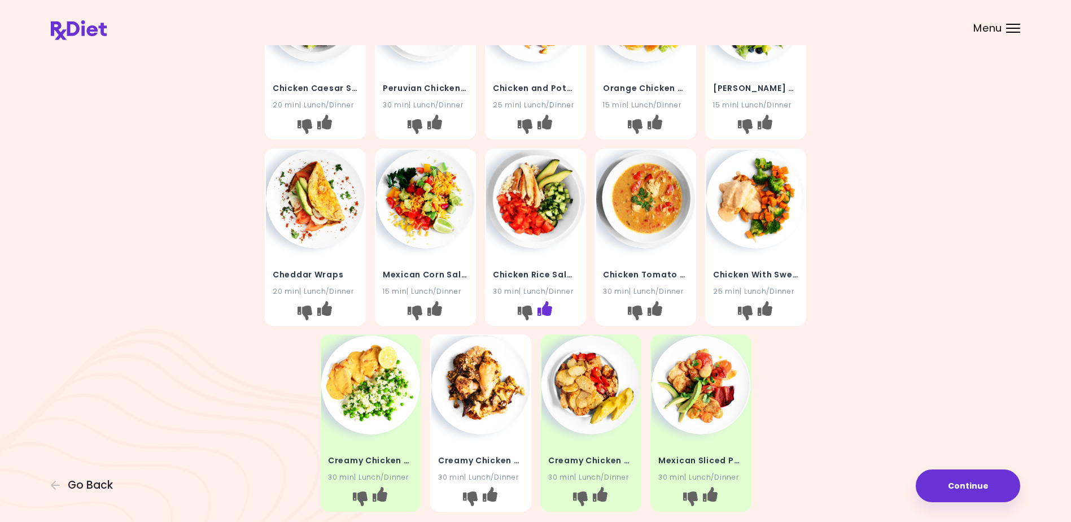  Describe the element at coordinates (535, 274) in the screenshot. I see `h4: Chicken Rice Salad` at that location.